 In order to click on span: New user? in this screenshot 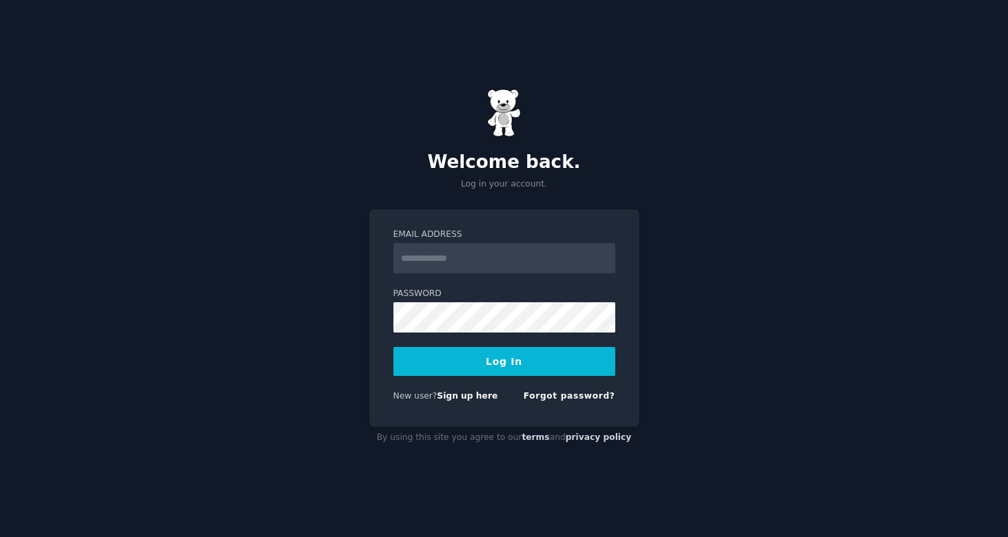, I will do `click(415, 396)`.